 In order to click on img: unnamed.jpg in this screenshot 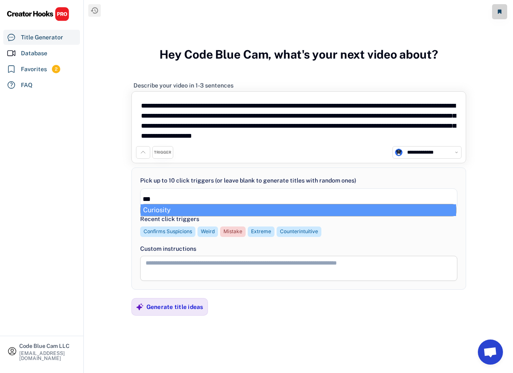, I will do `click(399, 152)`.